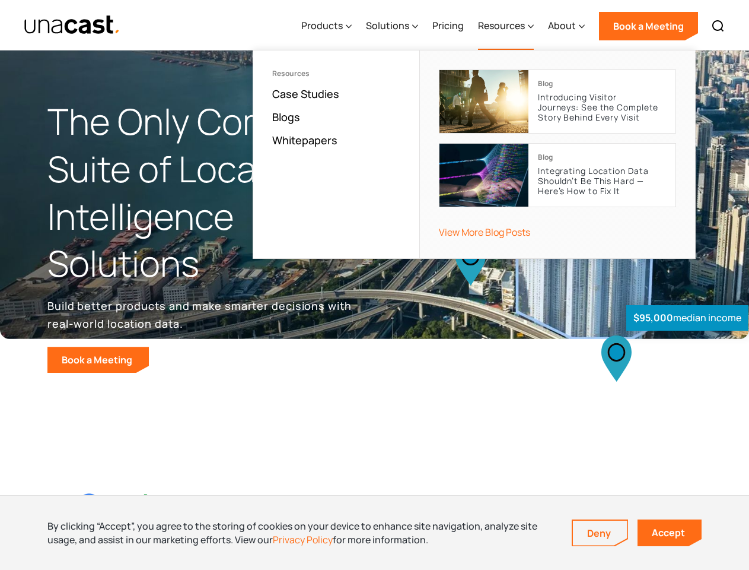  What do you see at coordinates (303, 539) in the screenshot?
I see `a: Privacy Policy` at bounding box center [303, 539].